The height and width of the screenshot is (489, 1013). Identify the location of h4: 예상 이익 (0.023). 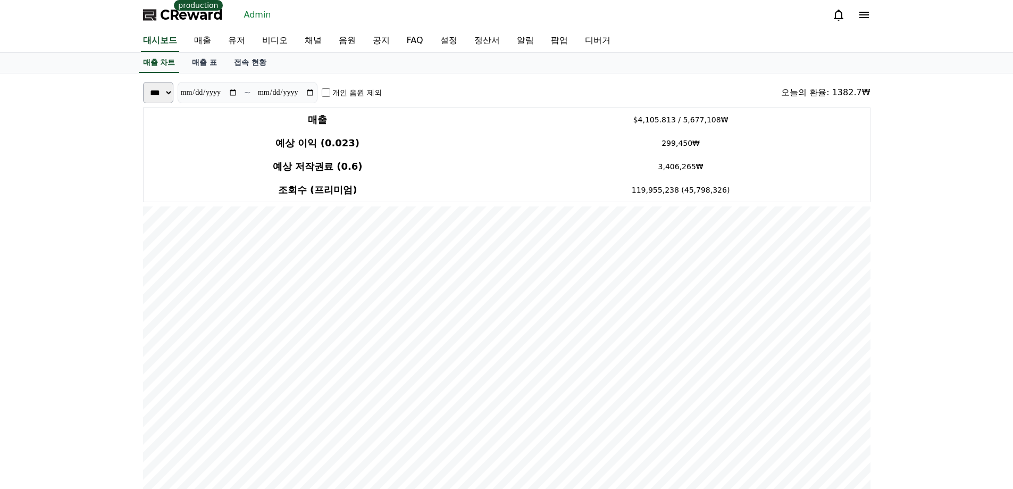
(317, 143).